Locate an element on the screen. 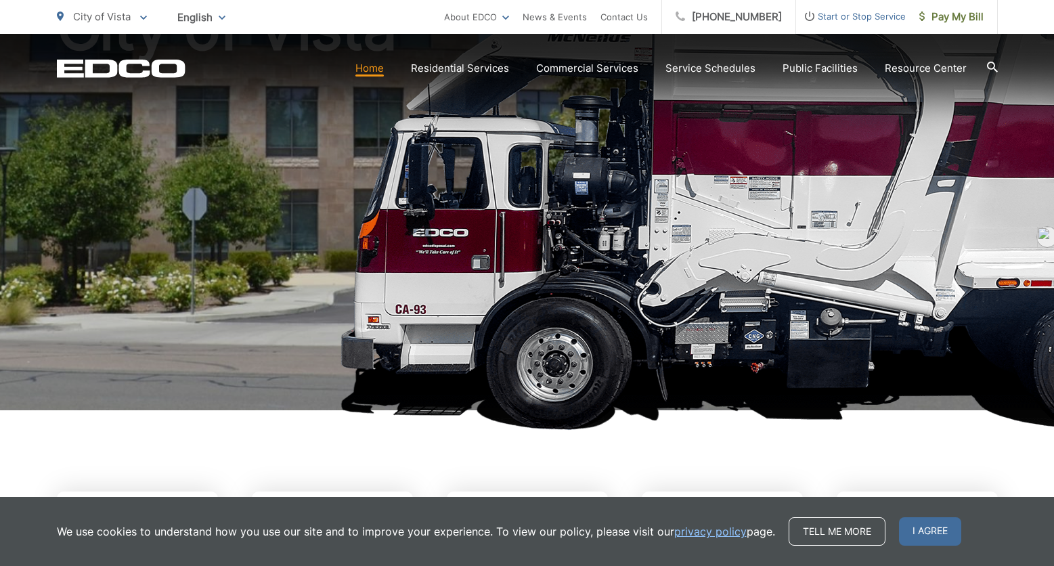  a: Service Schedules is located at coordinates (710, 68).